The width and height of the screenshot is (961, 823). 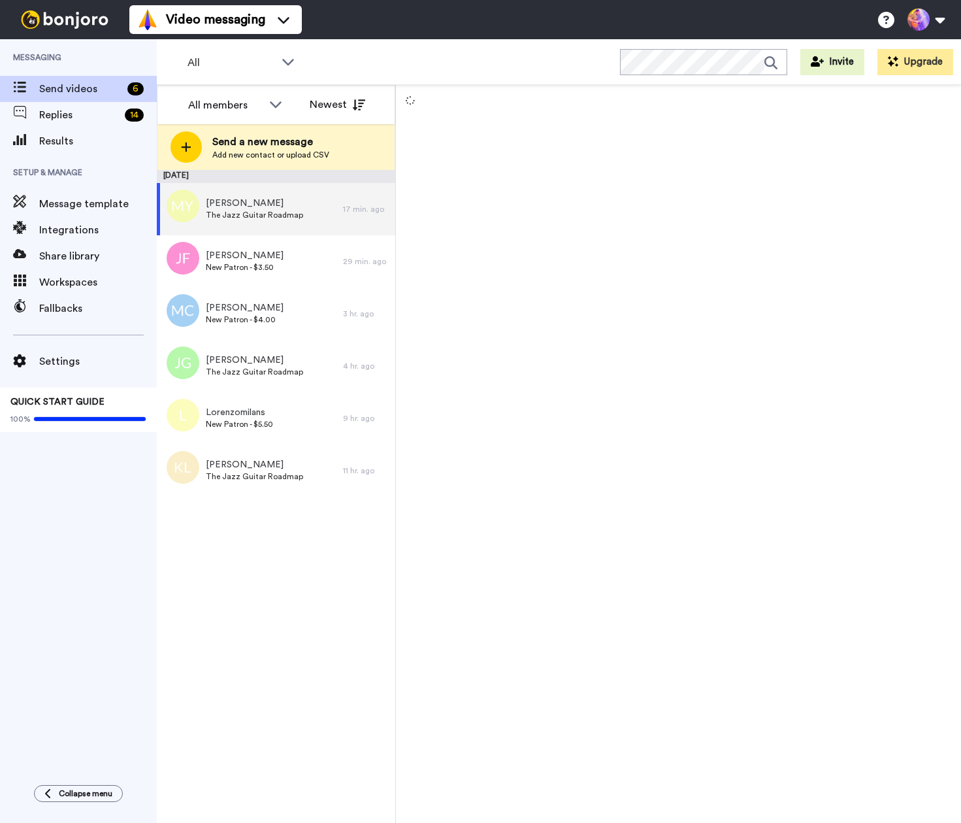 I want to click on span: New Patron - $3.50, so click(x=244, y=267).